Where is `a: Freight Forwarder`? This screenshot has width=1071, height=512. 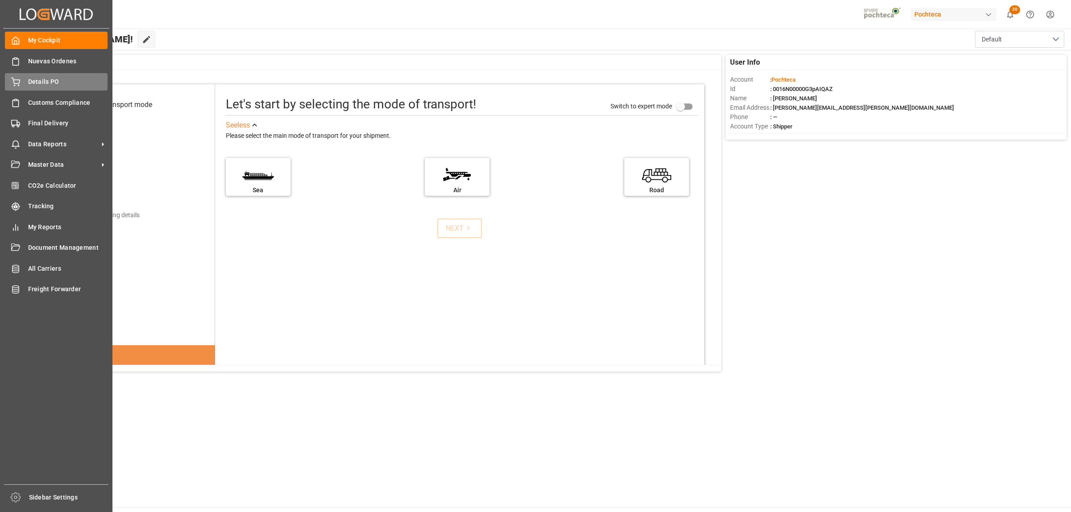 a: Freight Forwarder is located at coordinates (56, 289).